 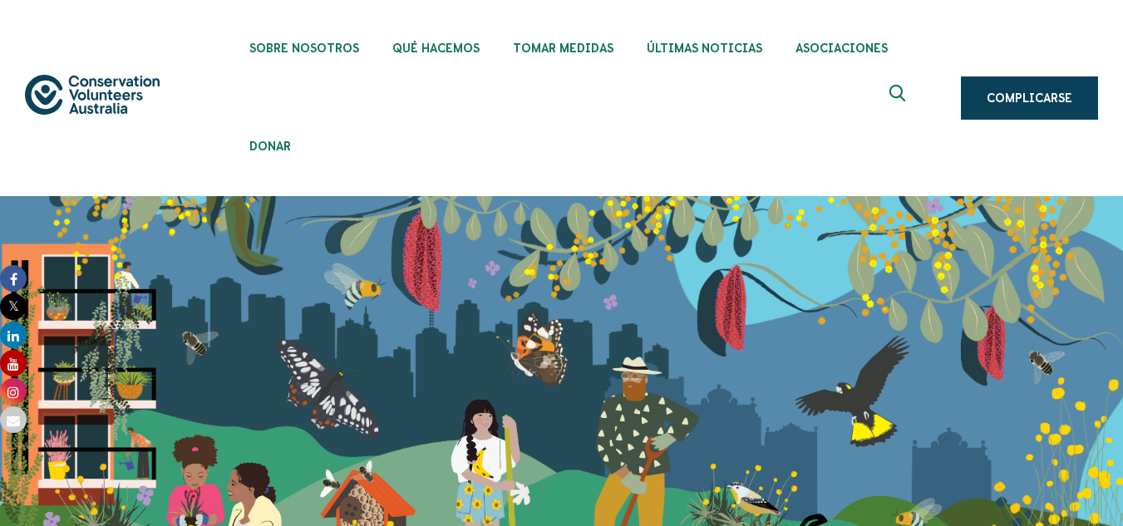 I want to click on font: Tomar medidas, so click(x=563, y=48).